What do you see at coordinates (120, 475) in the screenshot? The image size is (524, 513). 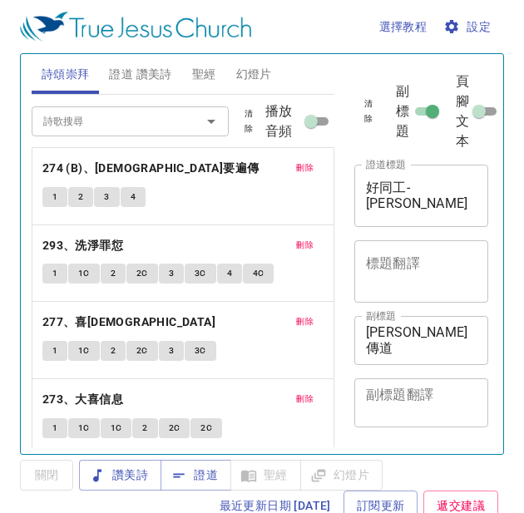 I see `button: 讚美詩` at bounding box center [120, 475].